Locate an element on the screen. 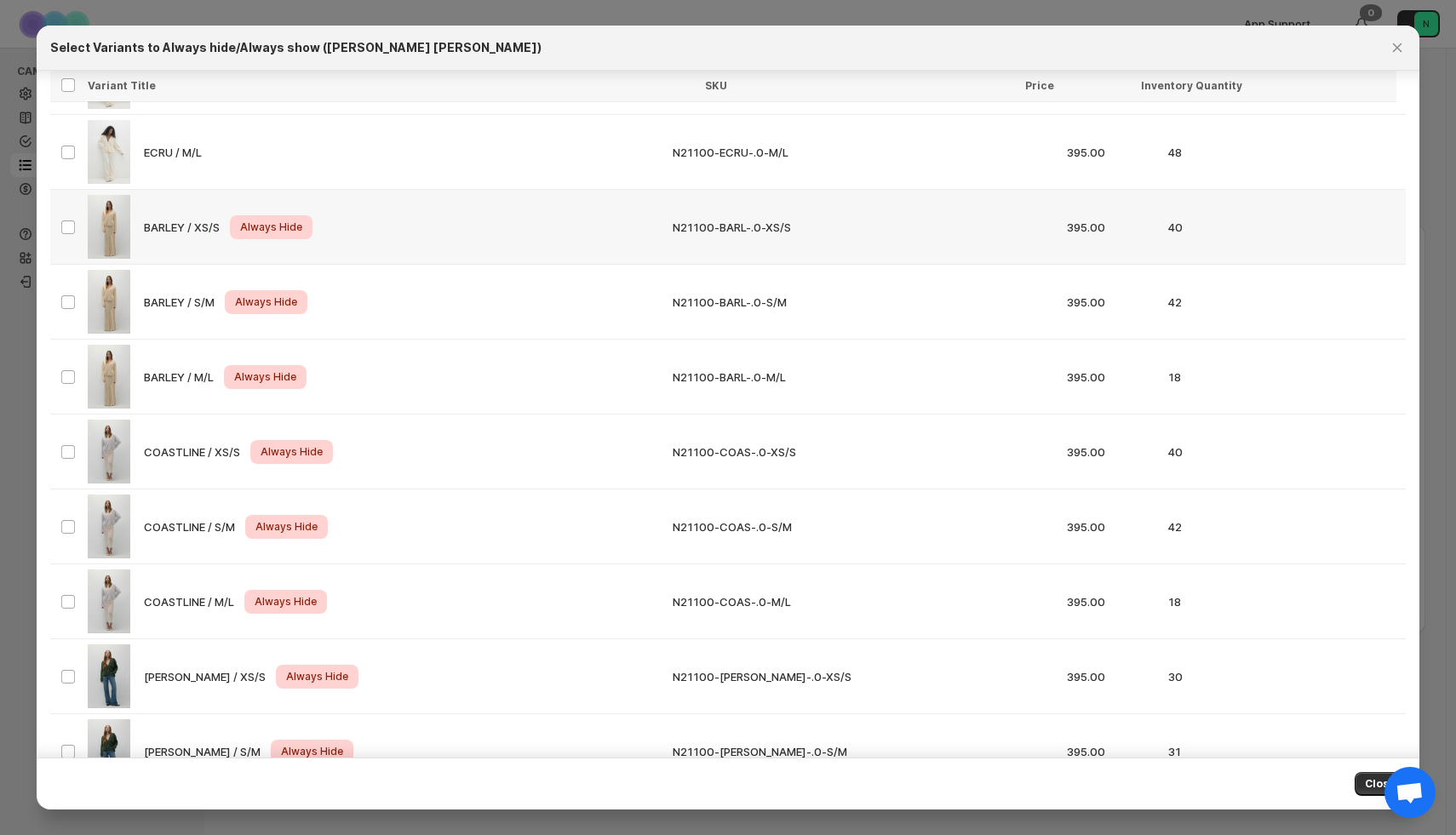 Image resolution: width=1456 pixels, height=835 pixels. span: BARLEY / XS/S is located at coordinates (185, 227).